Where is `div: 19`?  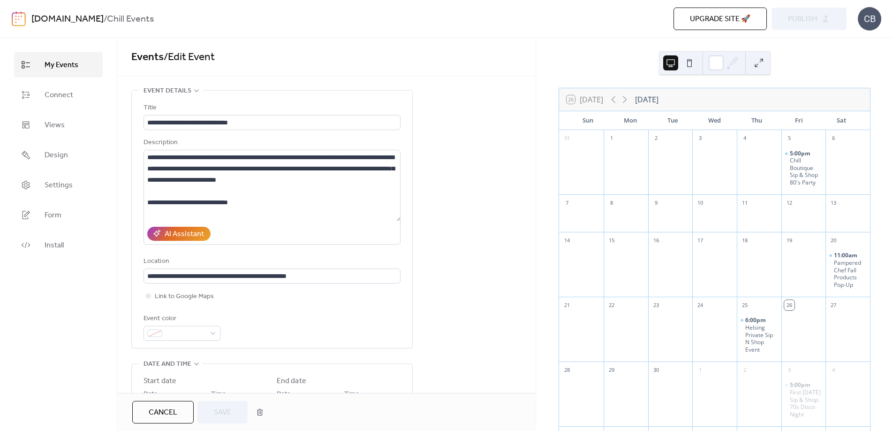 div: 19 is located at coordinates (790, 240).